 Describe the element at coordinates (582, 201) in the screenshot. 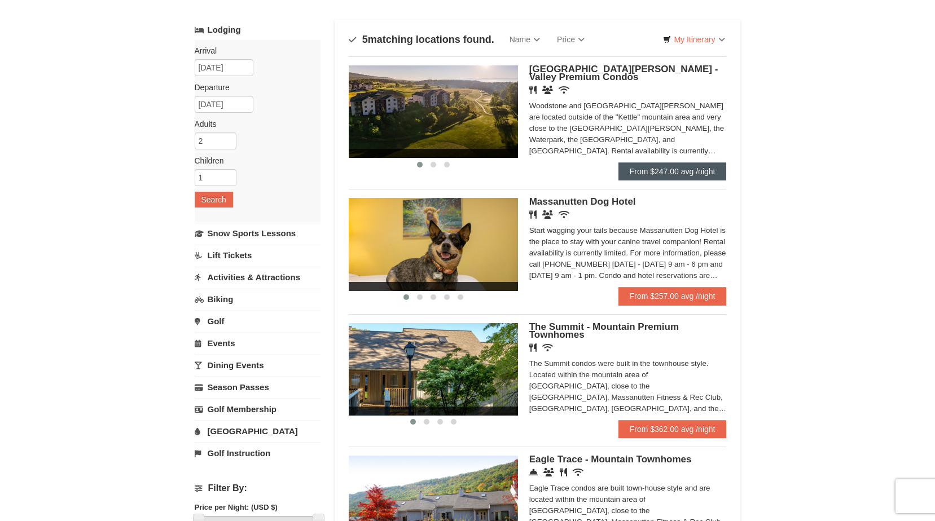

I see `span: Massanutten Dog Hotel` at that location.